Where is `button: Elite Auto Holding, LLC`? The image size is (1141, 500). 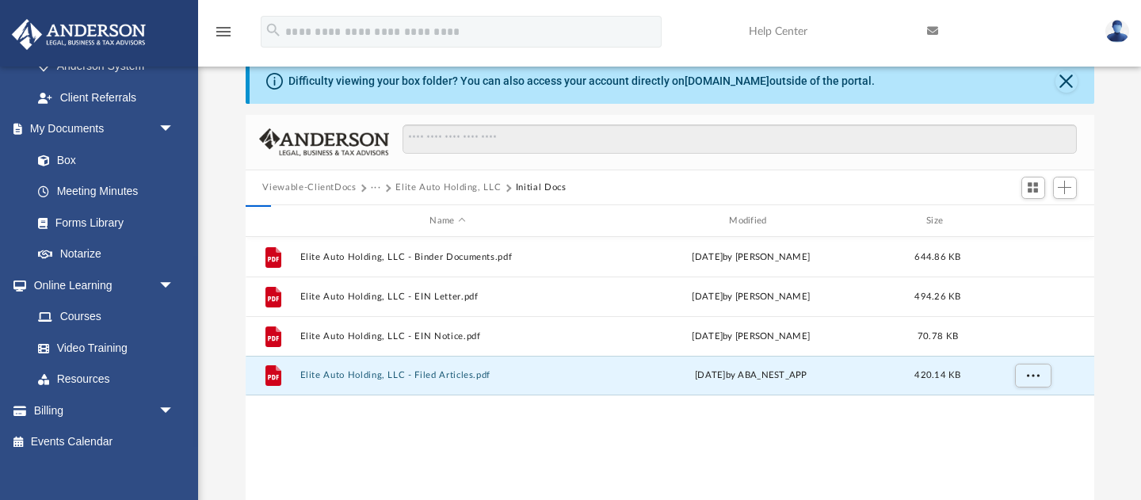
button: Elite Auto Holding, LLC is located at coordinates (448, 188).